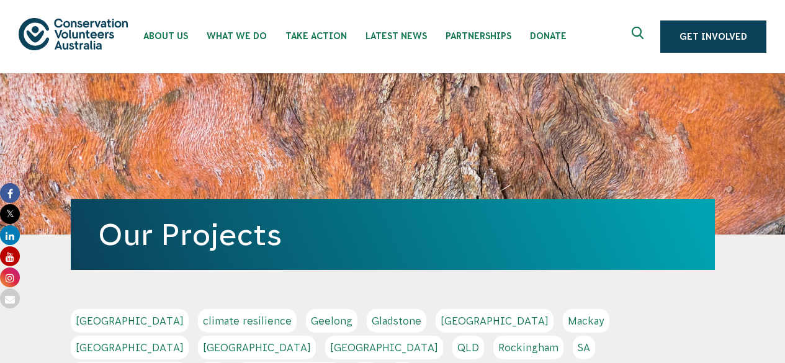  What do you see at coordinates (331, 321) in the screenshot?
I see `a: Geelong` at bounding box center [331, 321].